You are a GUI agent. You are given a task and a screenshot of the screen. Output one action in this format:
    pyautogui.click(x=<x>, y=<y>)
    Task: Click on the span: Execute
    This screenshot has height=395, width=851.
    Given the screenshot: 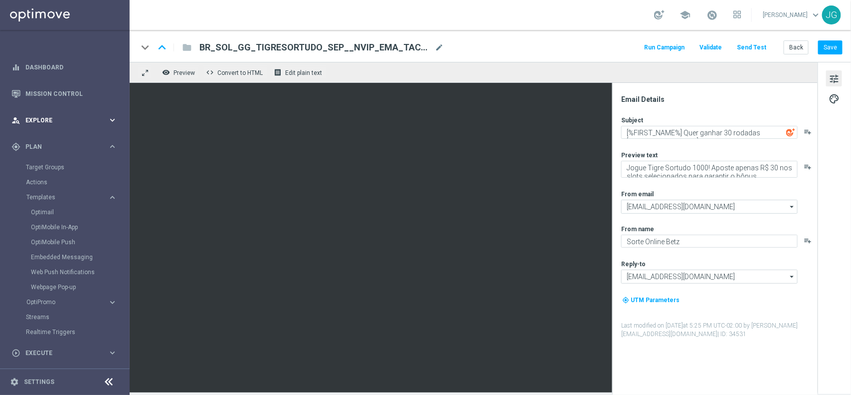 What is the action you would take?
    pyautogui.click(x=66, y=353)
    